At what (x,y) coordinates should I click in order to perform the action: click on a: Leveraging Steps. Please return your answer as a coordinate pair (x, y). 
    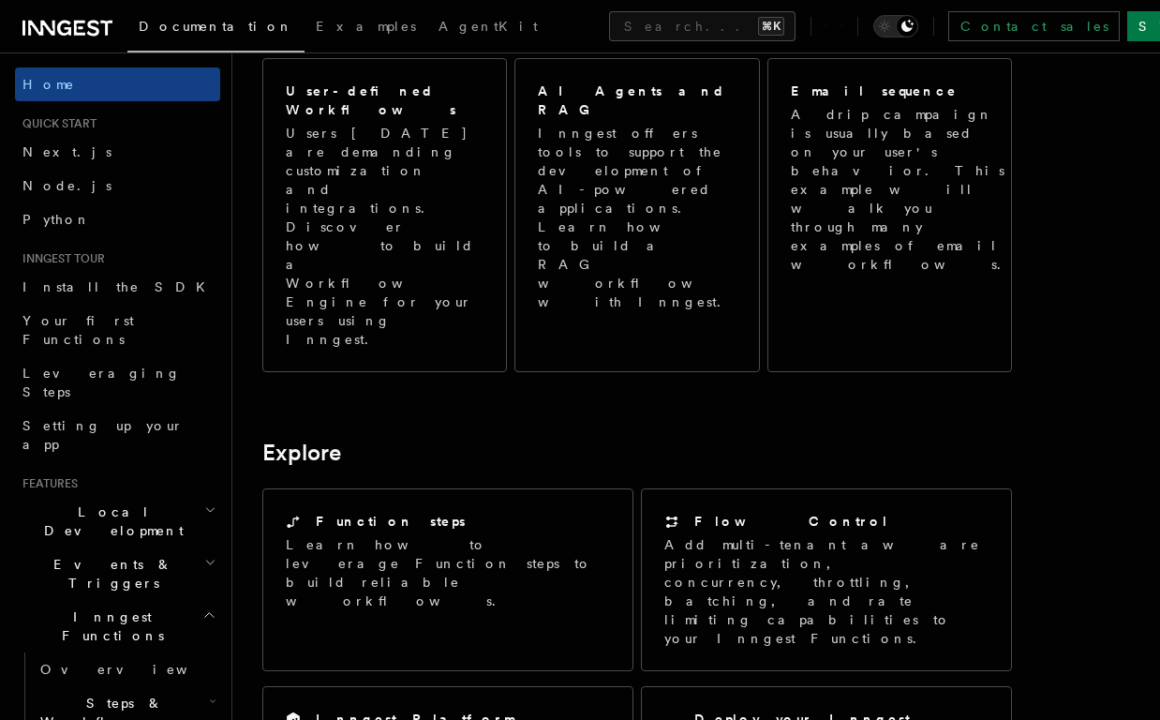
    Looking at the image, I should click on (117, 382).